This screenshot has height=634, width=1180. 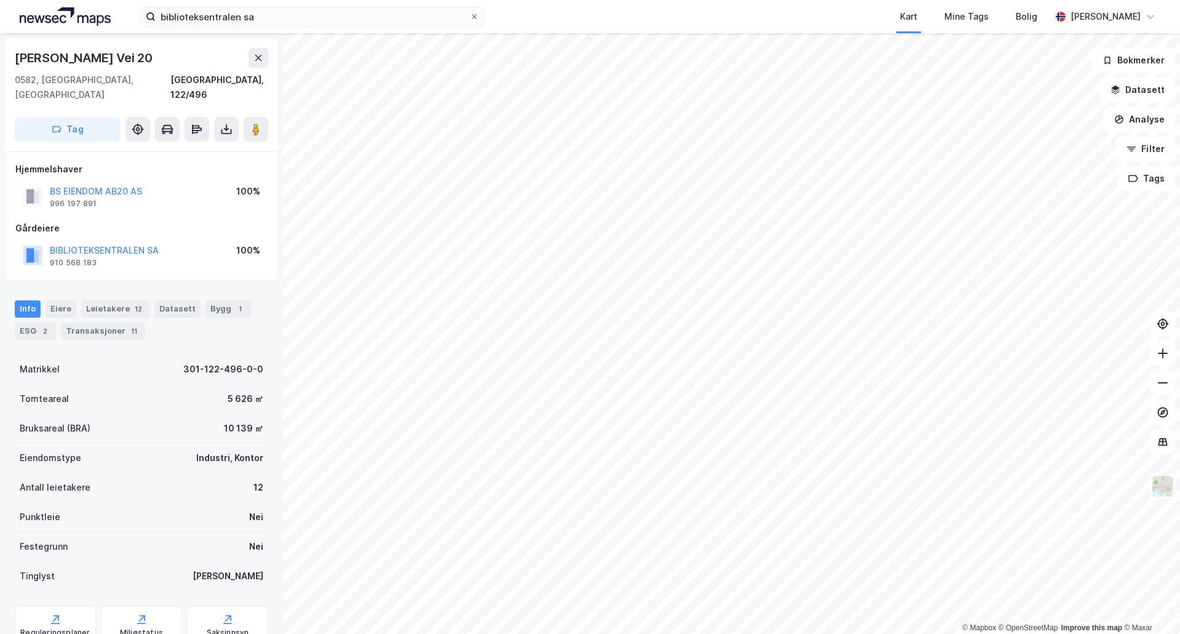 What do you see at coordinates (244, 428) in the screenshot?
I see `div: 10 139 ㎡` at bounding box center [244, 428].